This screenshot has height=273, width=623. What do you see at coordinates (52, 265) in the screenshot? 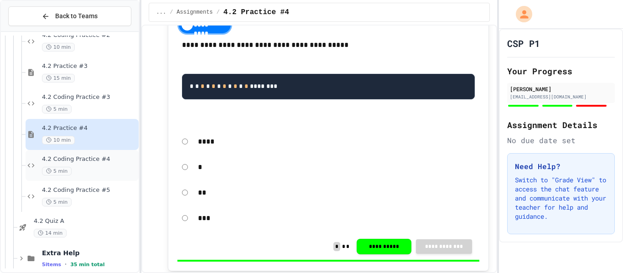
I see `span: 5 items` at bounding box center [52, 265].